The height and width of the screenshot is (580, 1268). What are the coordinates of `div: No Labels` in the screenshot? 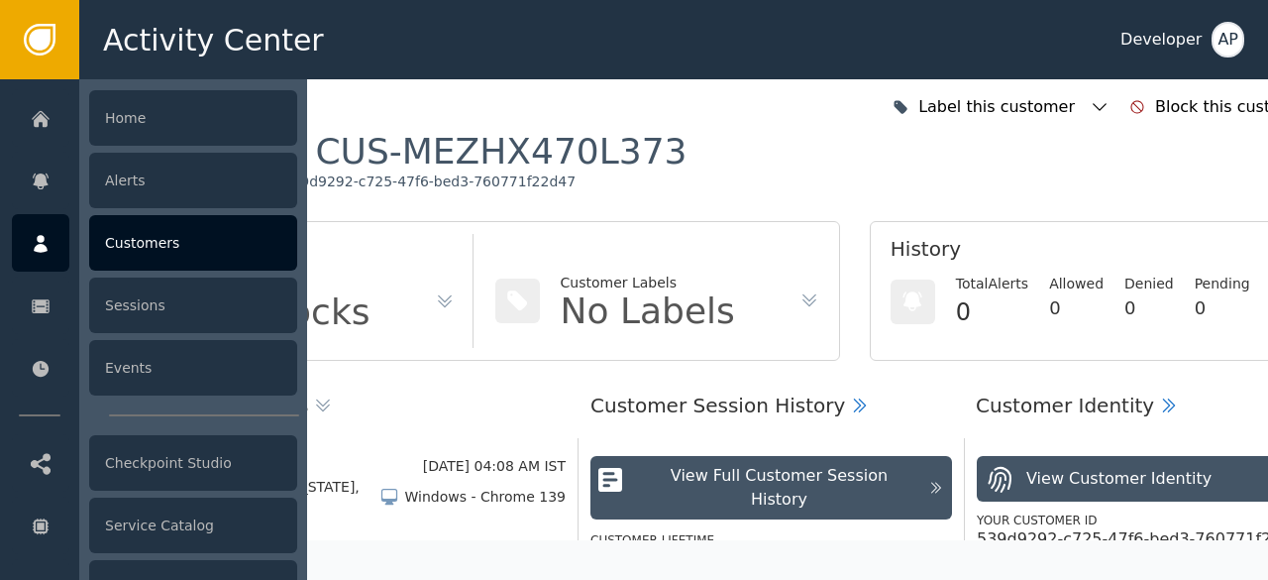 It's located at (648, 311).